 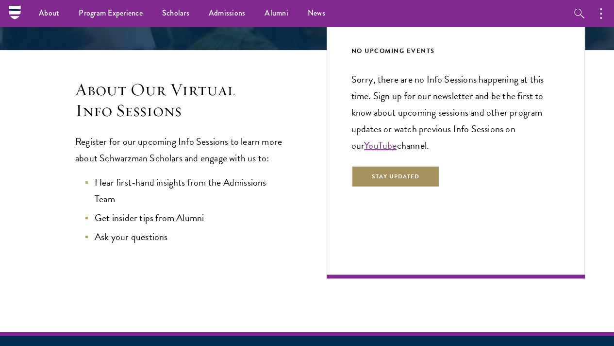 I want to click on a: YouTube, so click(x=380, y=145).